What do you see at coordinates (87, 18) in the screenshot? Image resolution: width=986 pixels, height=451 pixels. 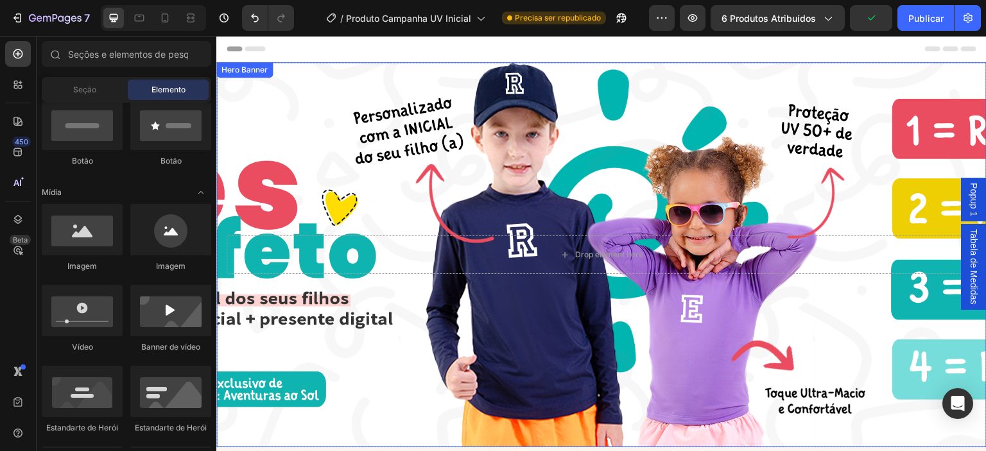 I see `font: 7` at bounding box center [87, 18].